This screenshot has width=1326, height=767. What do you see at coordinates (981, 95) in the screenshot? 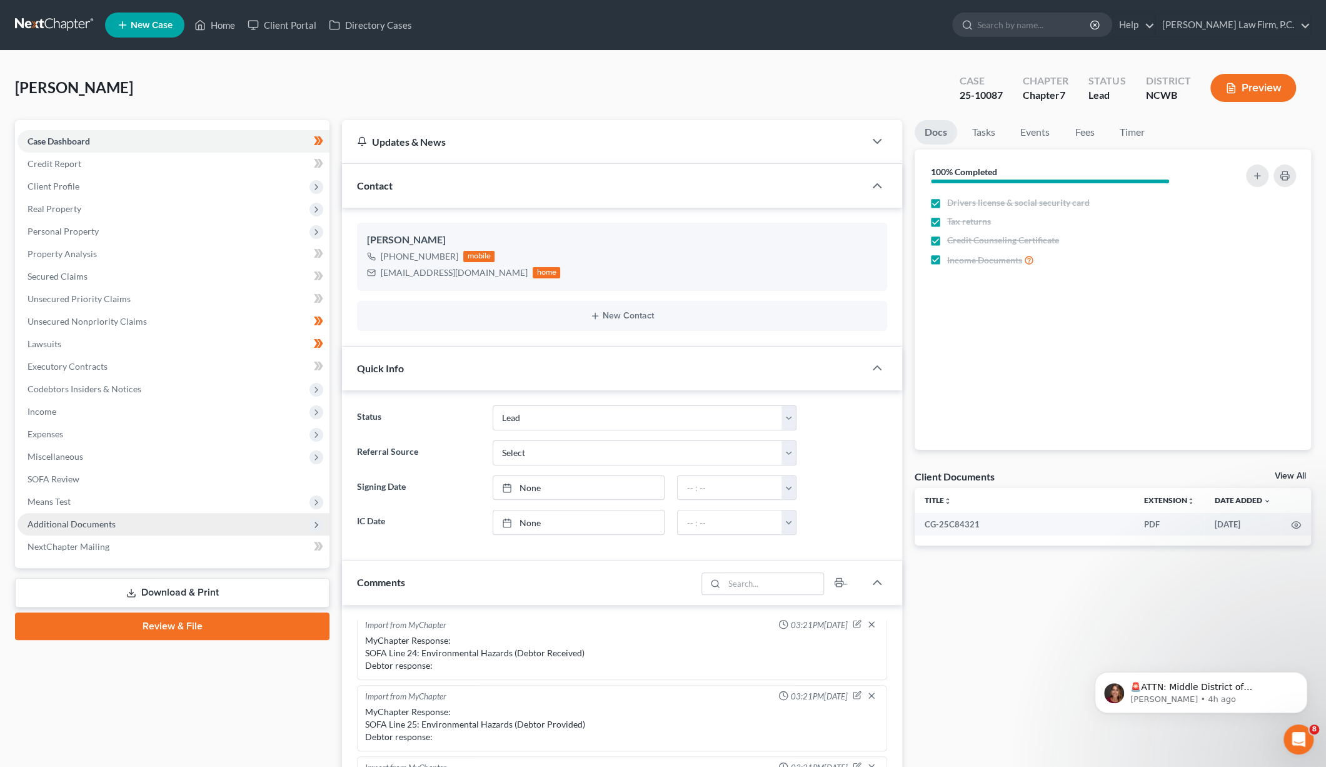
I see `div: 25-10087` at bounding box center [981, 95].